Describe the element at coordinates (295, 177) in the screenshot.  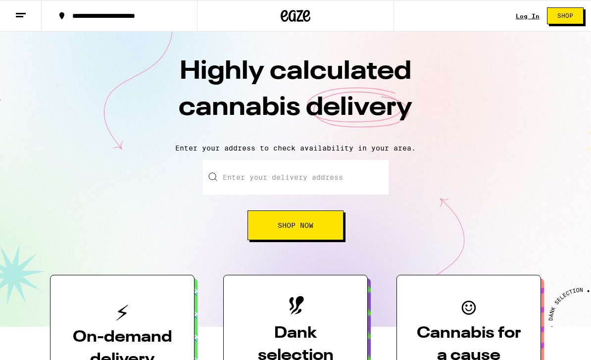
I see `input: Enter your delivery address` at that location.